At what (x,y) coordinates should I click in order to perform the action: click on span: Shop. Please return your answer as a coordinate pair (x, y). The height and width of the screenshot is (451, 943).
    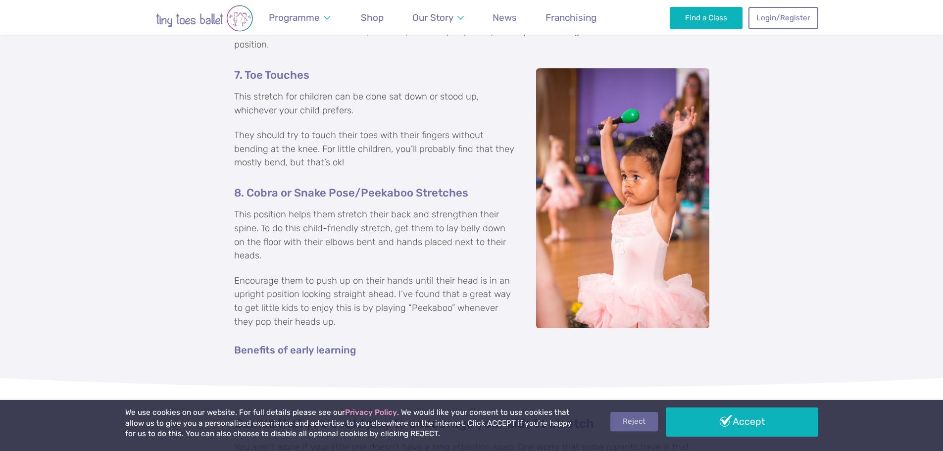
    Looking at the image, I should click on (372, 17).